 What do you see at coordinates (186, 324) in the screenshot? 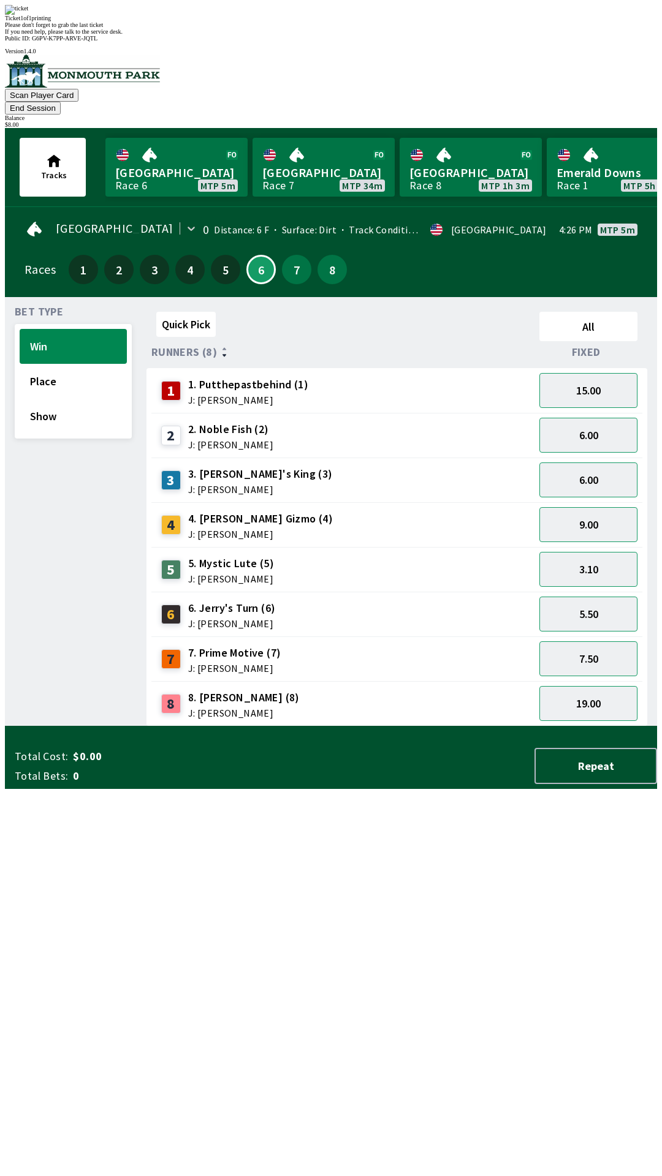
I see `button: Quick Pick` at bounding box center [186, 324].